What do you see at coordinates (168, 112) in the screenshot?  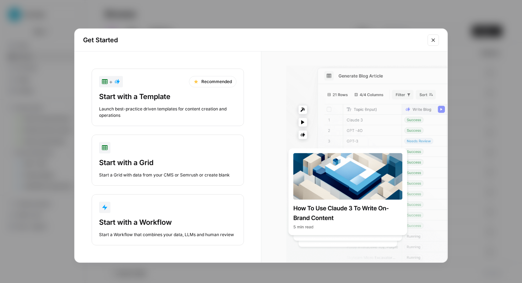 I see `div: Launch best-practice driven templates for content creation and operations` at bounding box center [168, 112].